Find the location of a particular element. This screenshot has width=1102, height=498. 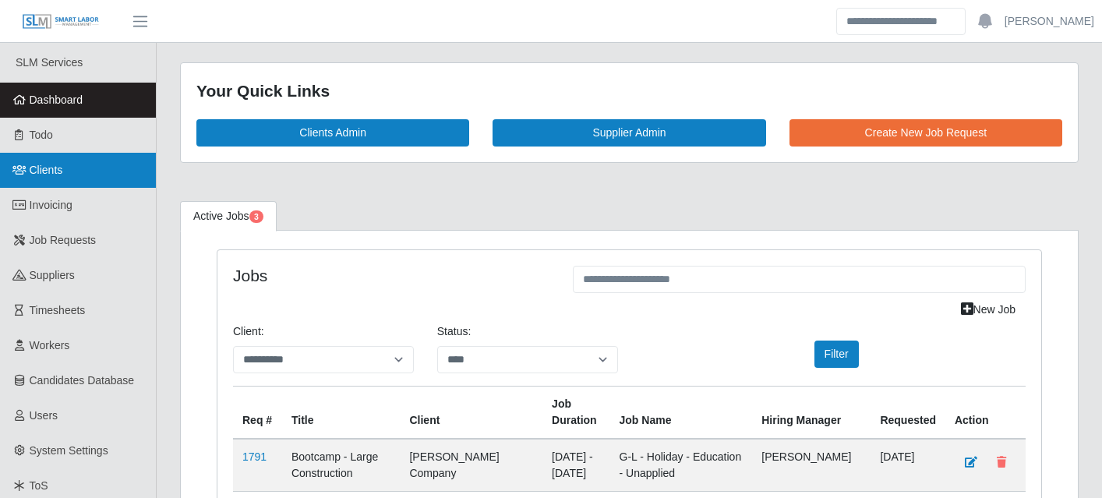

h4: Jobs is located at coordinates (391, 275).